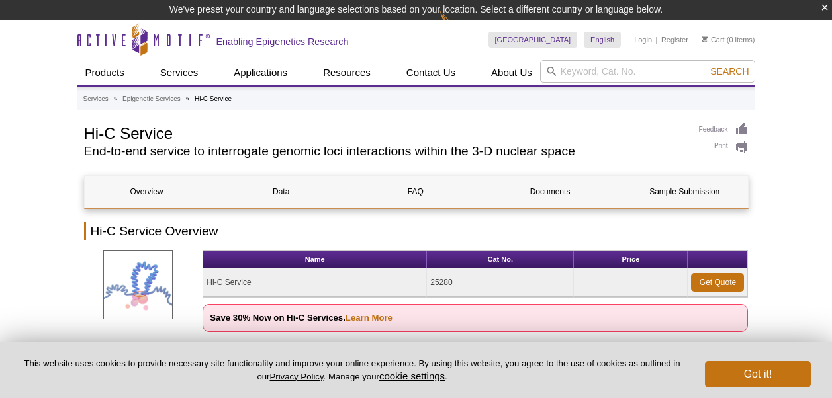 The height and width of the screenshot is (398, 832). I want to click on a: Sample Submission, so click(684, 192).